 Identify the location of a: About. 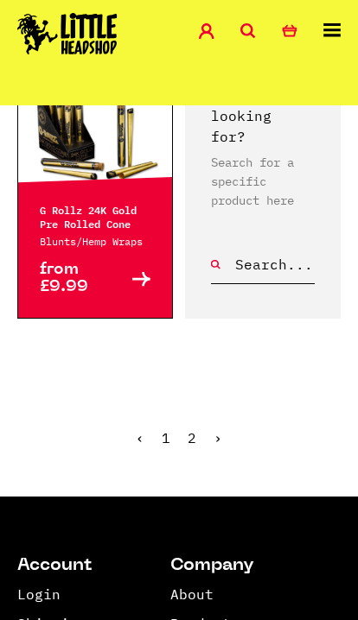
(192, 594).